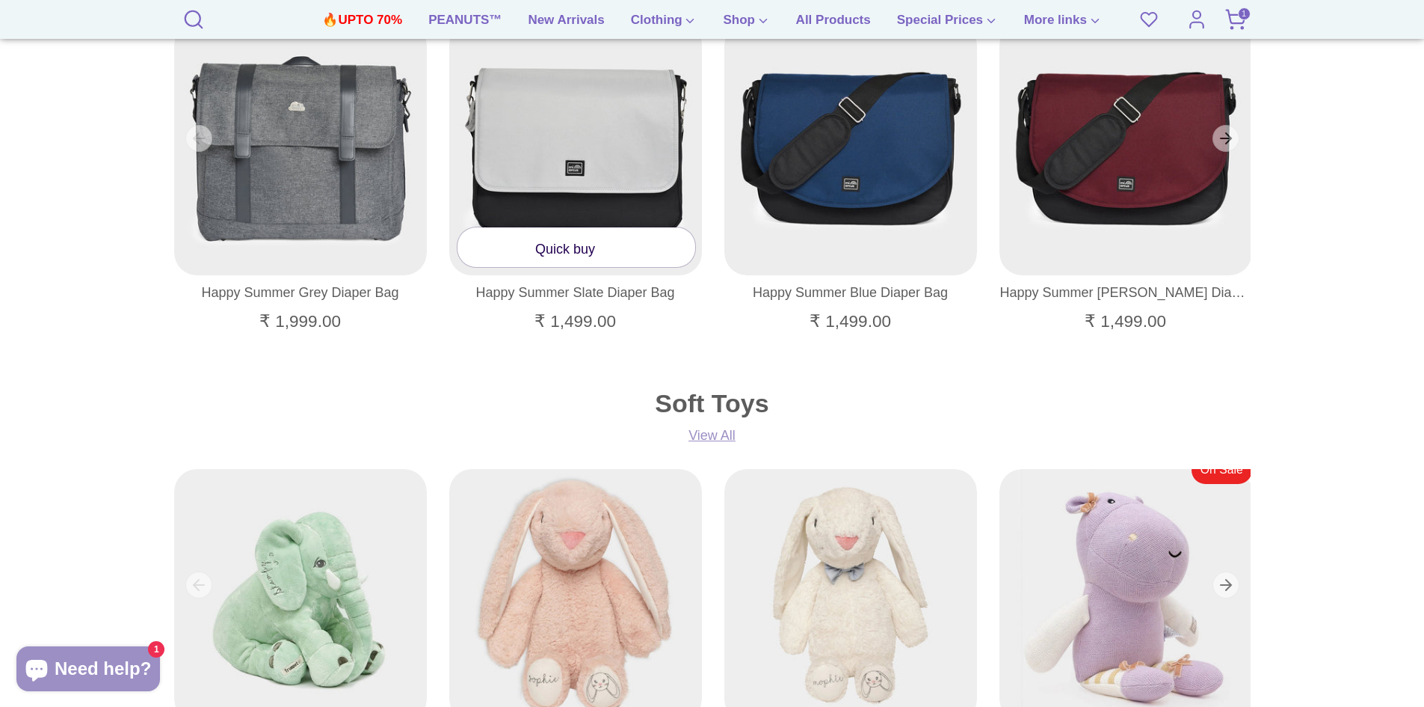 Image resolution: width=1424 pixels, height=707 pixels. I want to click on a: Special Prices, so click(947, 25).